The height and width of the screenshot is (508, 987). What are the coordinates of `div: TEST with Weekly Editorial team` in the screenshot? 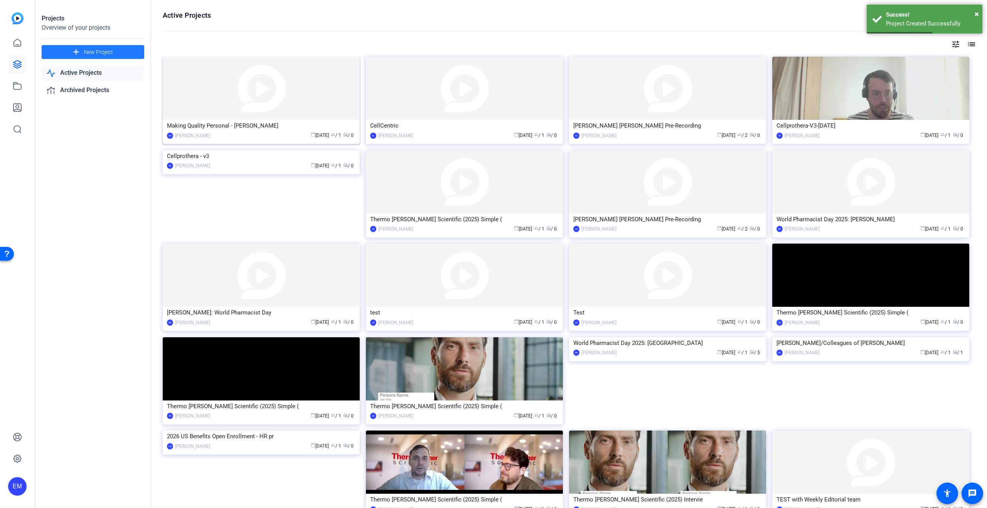 It's located at (871, 500).